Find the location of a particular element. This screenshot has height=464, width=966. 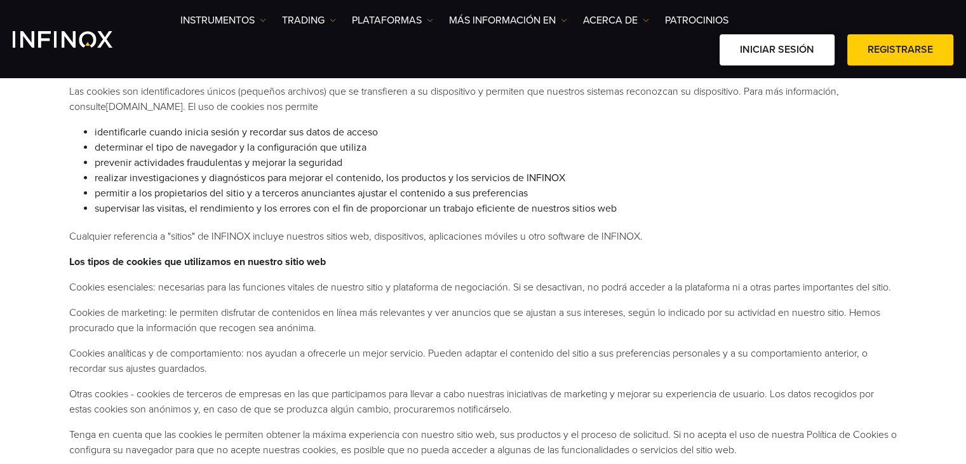

li: Cookies analíticas y de comportamiento: nos ayudan a ofrecerle un mejor servicio. Pueden adaptar ... is located at coordinates (484, 361).